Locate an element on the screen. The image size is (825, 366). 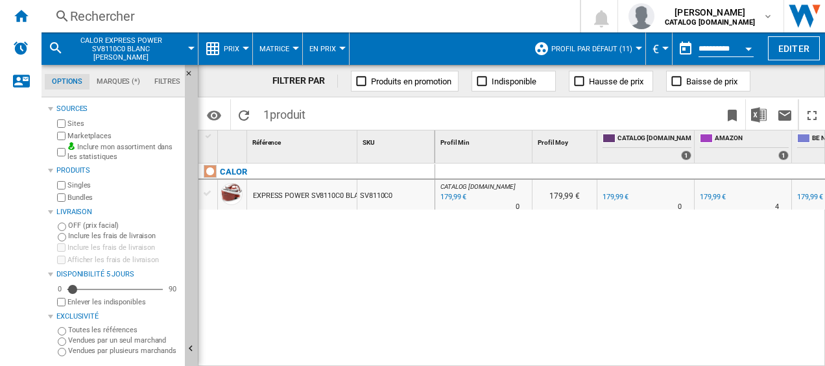
div: 90 is located at coordinates (173, 289).